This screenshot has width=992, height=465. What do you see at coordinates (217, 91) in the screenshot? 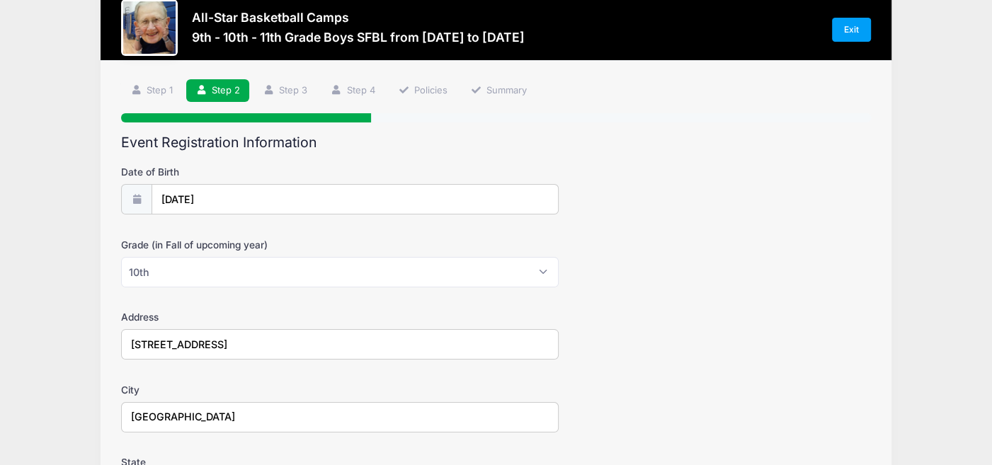
I see `a: Step 2` at bounding box center [217, 91].